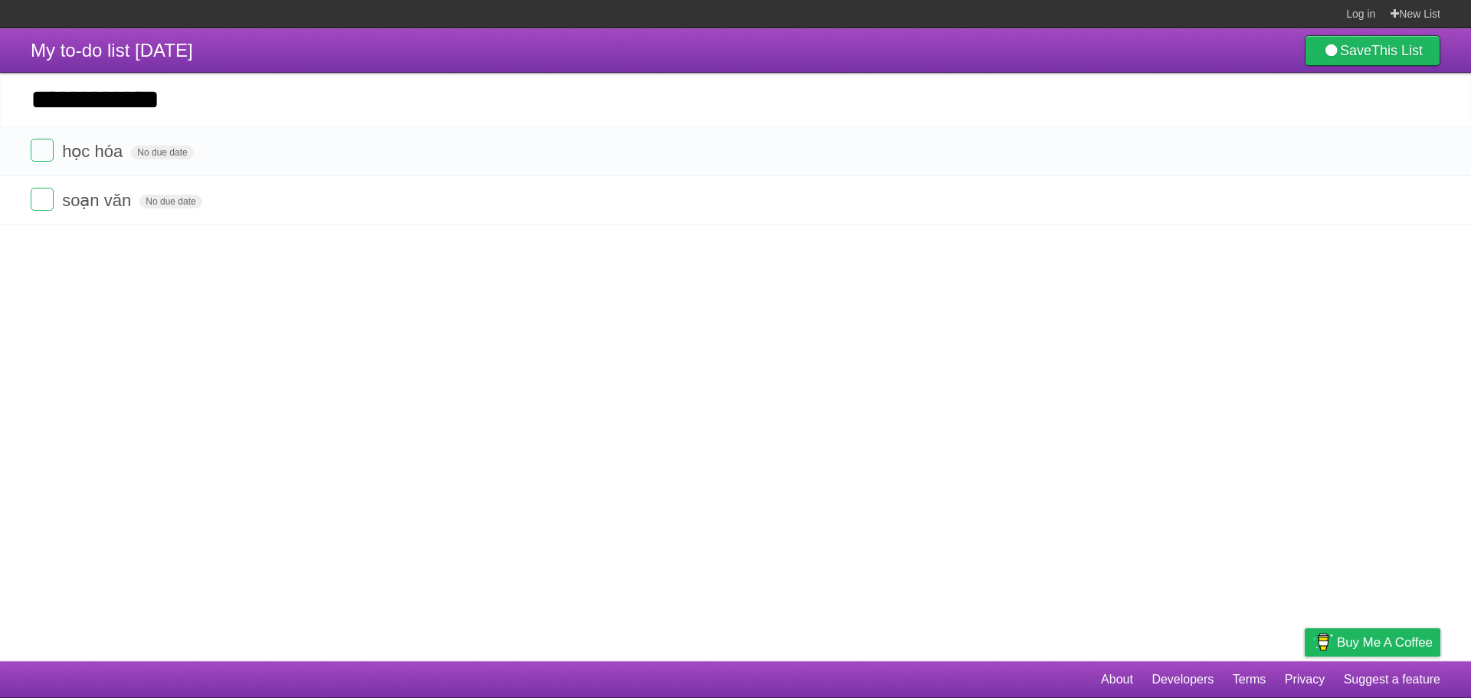 The image size is (1471, 698). Describe the element at coordinates (94, 151) in the screenshot. I see `span: học hóa` at that location.